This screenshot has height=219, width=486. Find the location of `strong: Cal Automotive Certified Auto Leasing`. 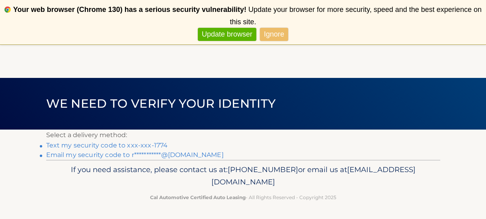

strong: Cal Automotive Certified Auto Leasing is located at coordinates (198, 197).